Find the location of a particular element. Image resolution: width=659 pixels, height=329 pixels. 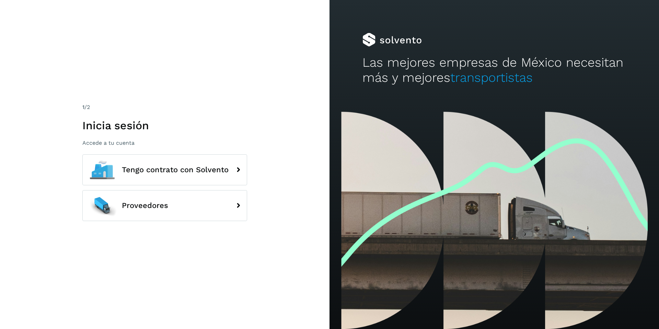

button: Tengo contrato con Solvento is located at coordinates (165, 170).